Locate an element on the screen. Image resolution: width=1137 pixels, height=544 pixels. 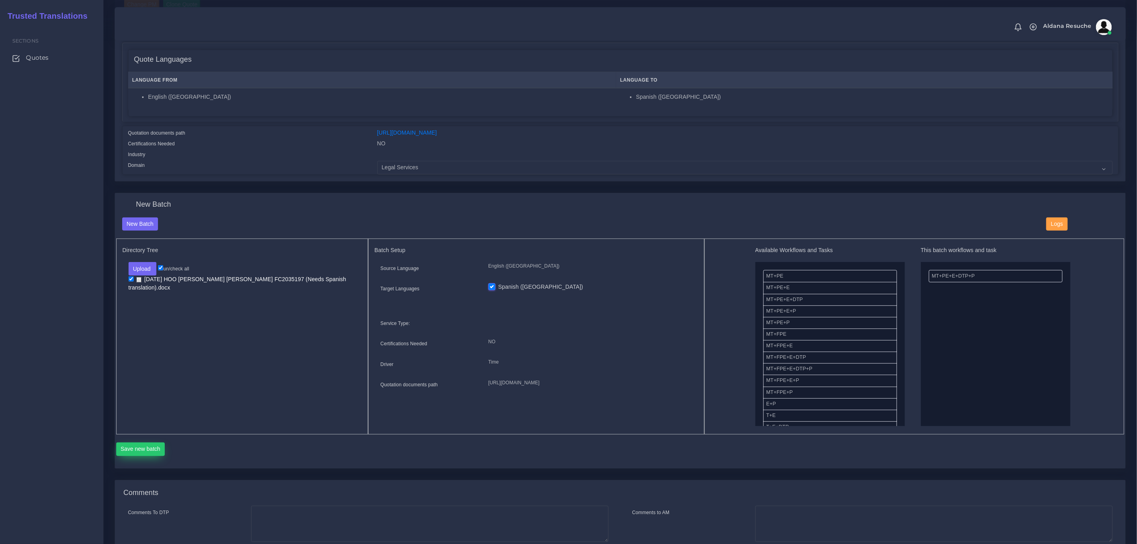
button: Save new batch is located at coordinates (141, 449).